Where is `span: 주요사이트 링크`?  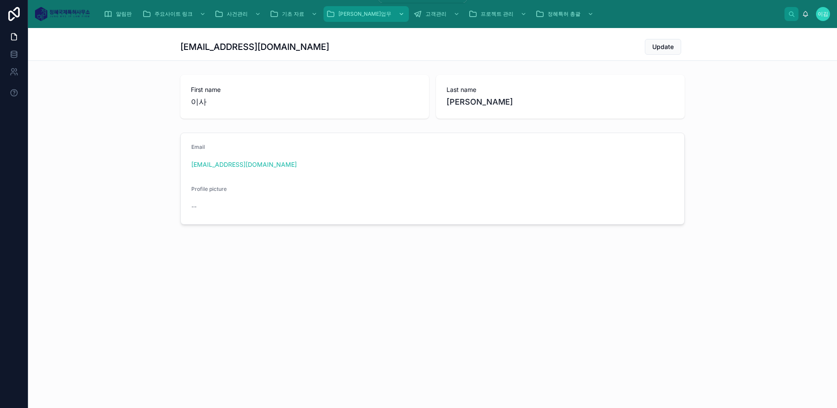 span: 주요사이트 링크 is located at coordinates (173, 14).